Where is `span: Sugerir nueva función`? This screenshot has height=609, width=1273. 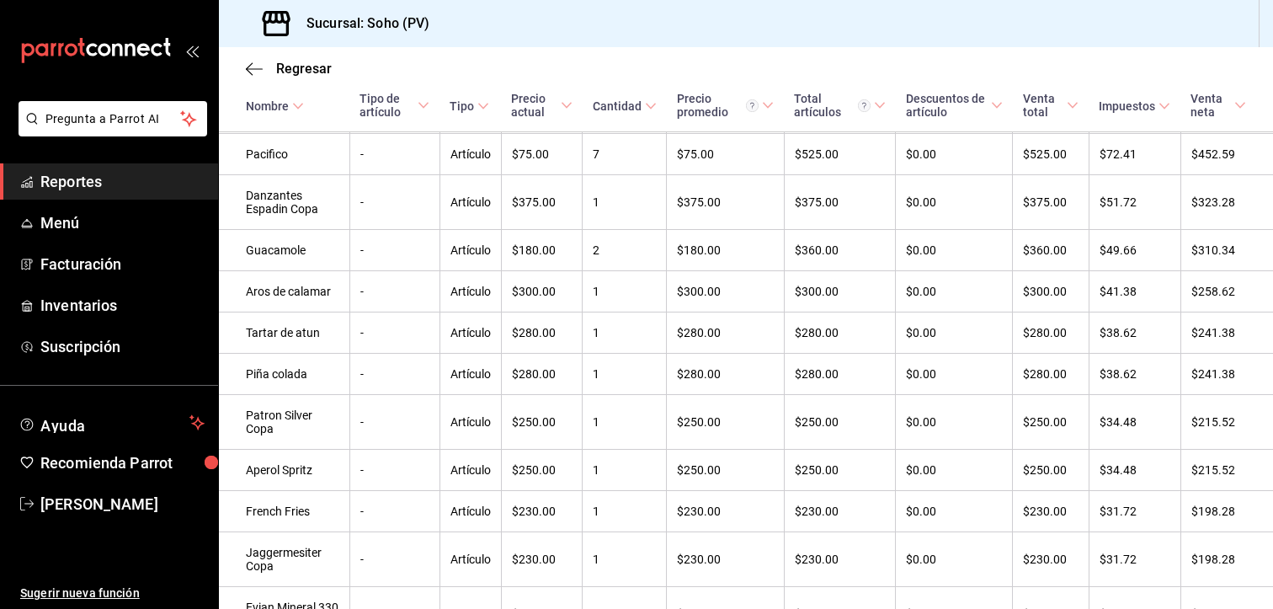 span: Sugerir nueva función is located at coordinates (112, 593).